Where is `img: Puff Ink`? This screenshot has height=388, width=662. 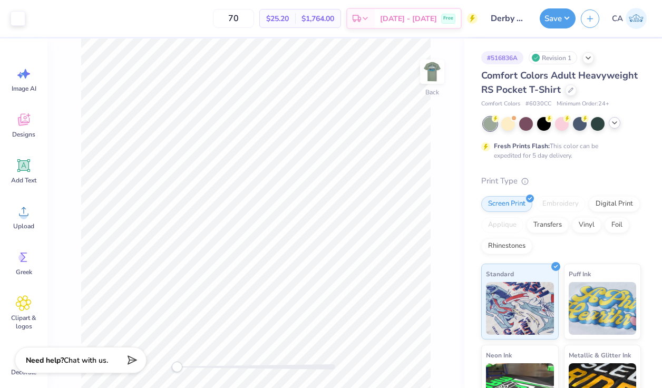
img: Puff Ink is located at coordinates (602, 308).